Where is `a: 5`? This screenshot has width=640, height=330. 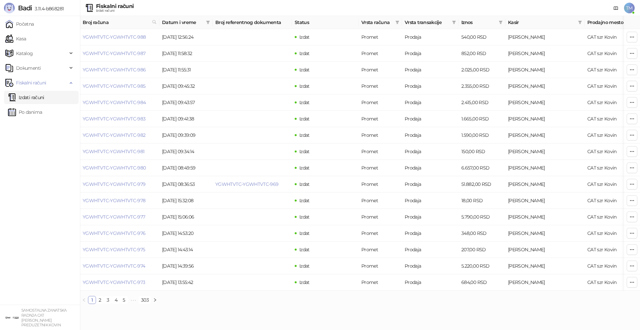
a: 5 is located at coordinates (124, 300).